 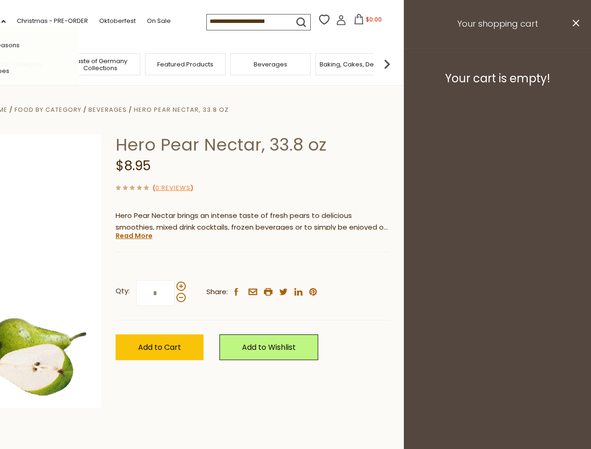 What do you see at coordinates (498, 79) in the screenshot?
I see `h3: Your cart is empty!` at bounding box center [498, 79].